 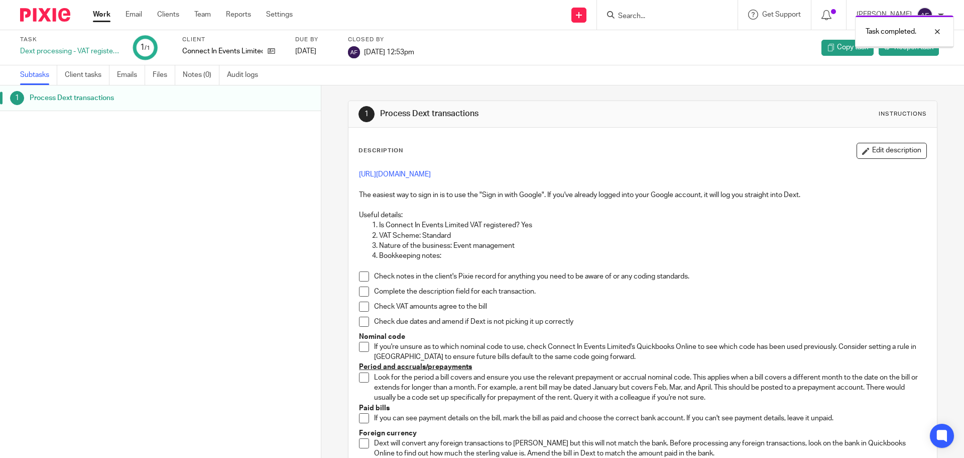 I want to click on strong: Foreign currency, so click(x=388, y=433).